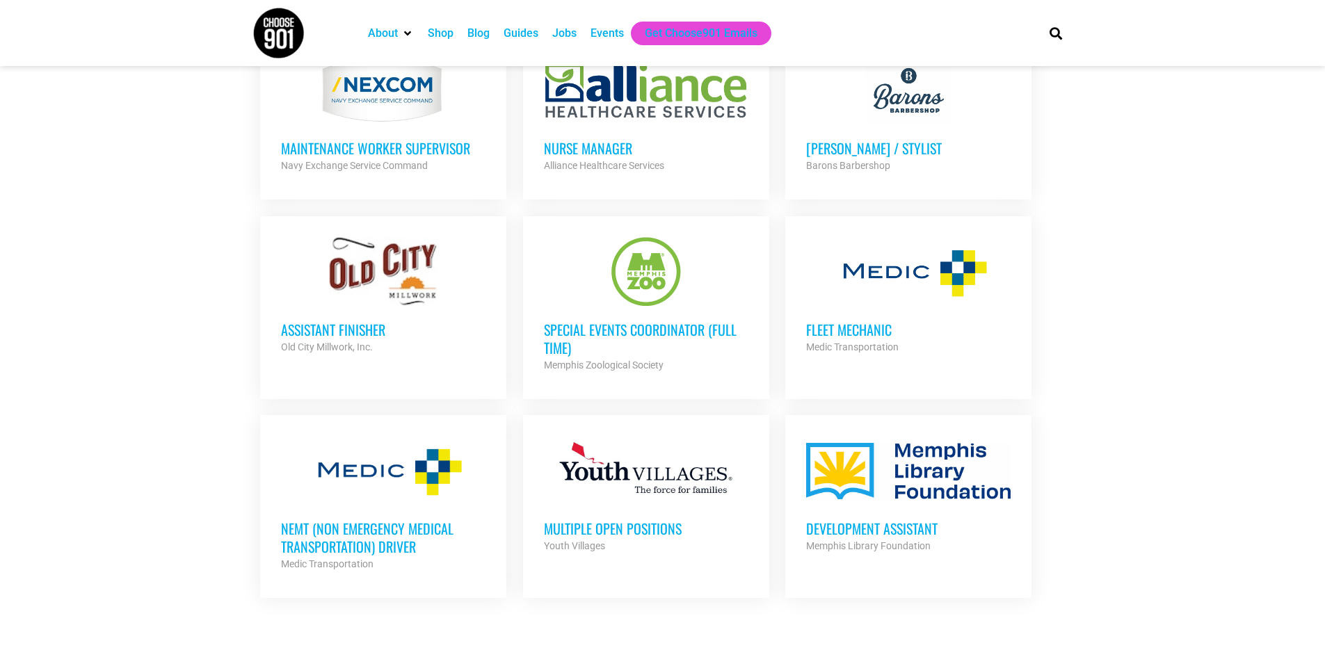 The image size is (1325, 657). Describe the element at coordinates (701, 33) in the screenshot. I see `div: Get Choose901 Emails` at that location.